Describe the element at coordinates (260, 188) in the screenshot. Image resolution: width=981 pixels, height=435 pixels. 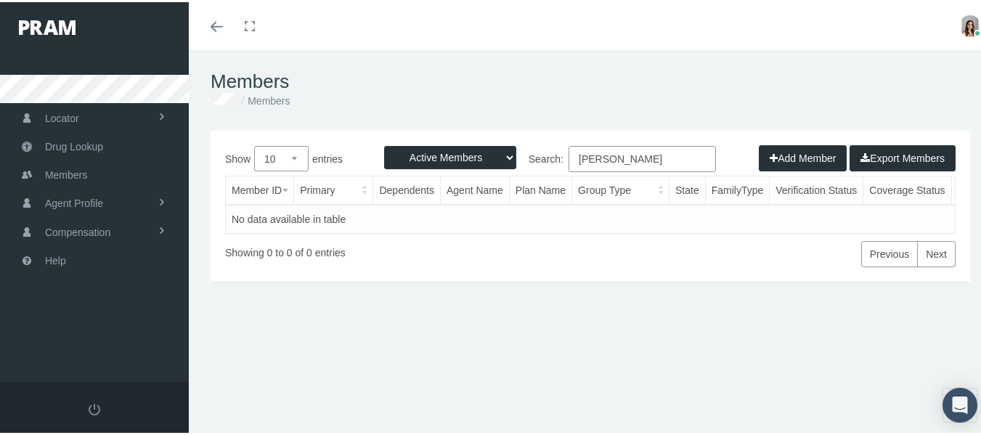
I see `th: Member ID: activate to sort column ascending` at that location.